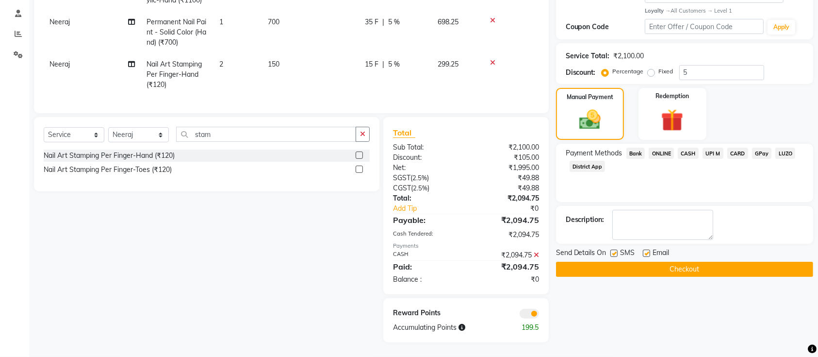  What do you see at coordinates (506, 157) in the screenshot?
I see `div: ₹105.00` at bounding box center [506, 157].